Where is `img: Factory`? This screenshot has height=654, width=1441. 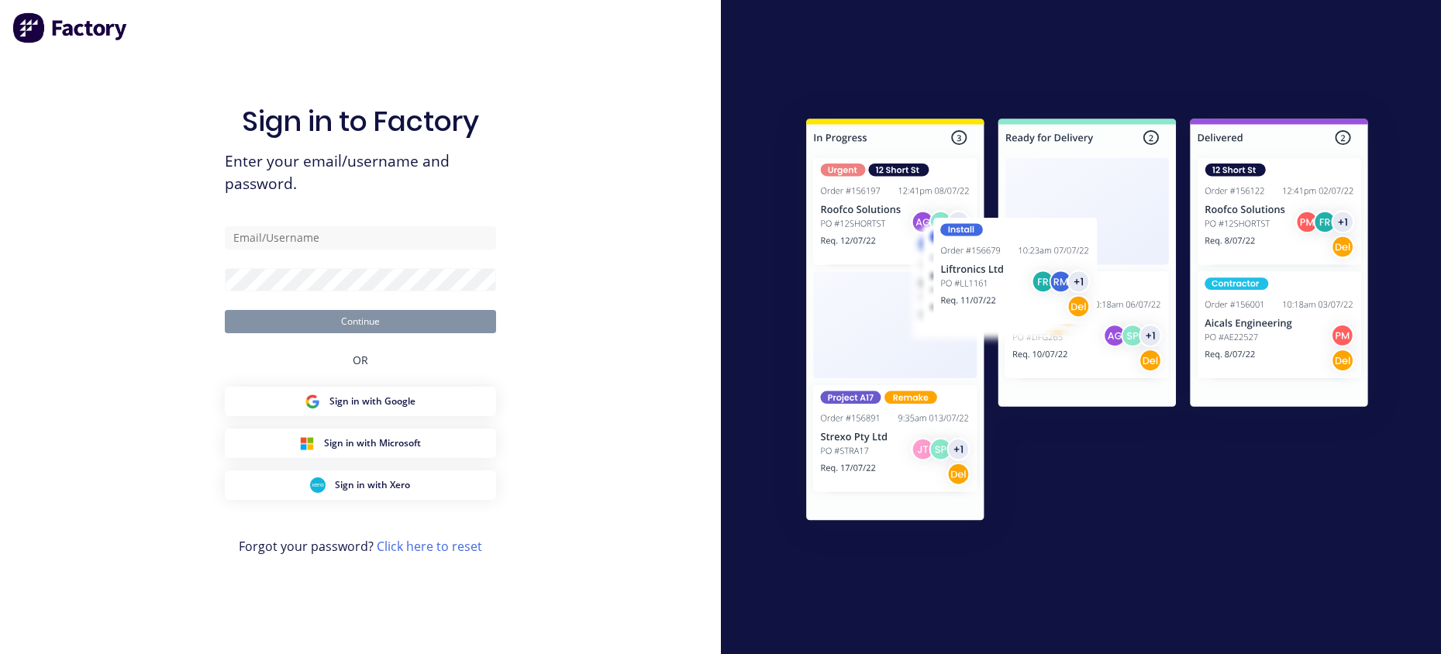 img: Factory is located at coordinates (71, 28).